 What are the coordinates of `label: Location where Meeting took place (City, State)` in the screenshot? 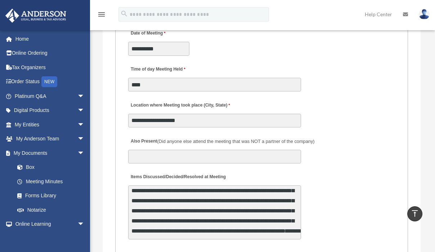 It's located at (180, 105).